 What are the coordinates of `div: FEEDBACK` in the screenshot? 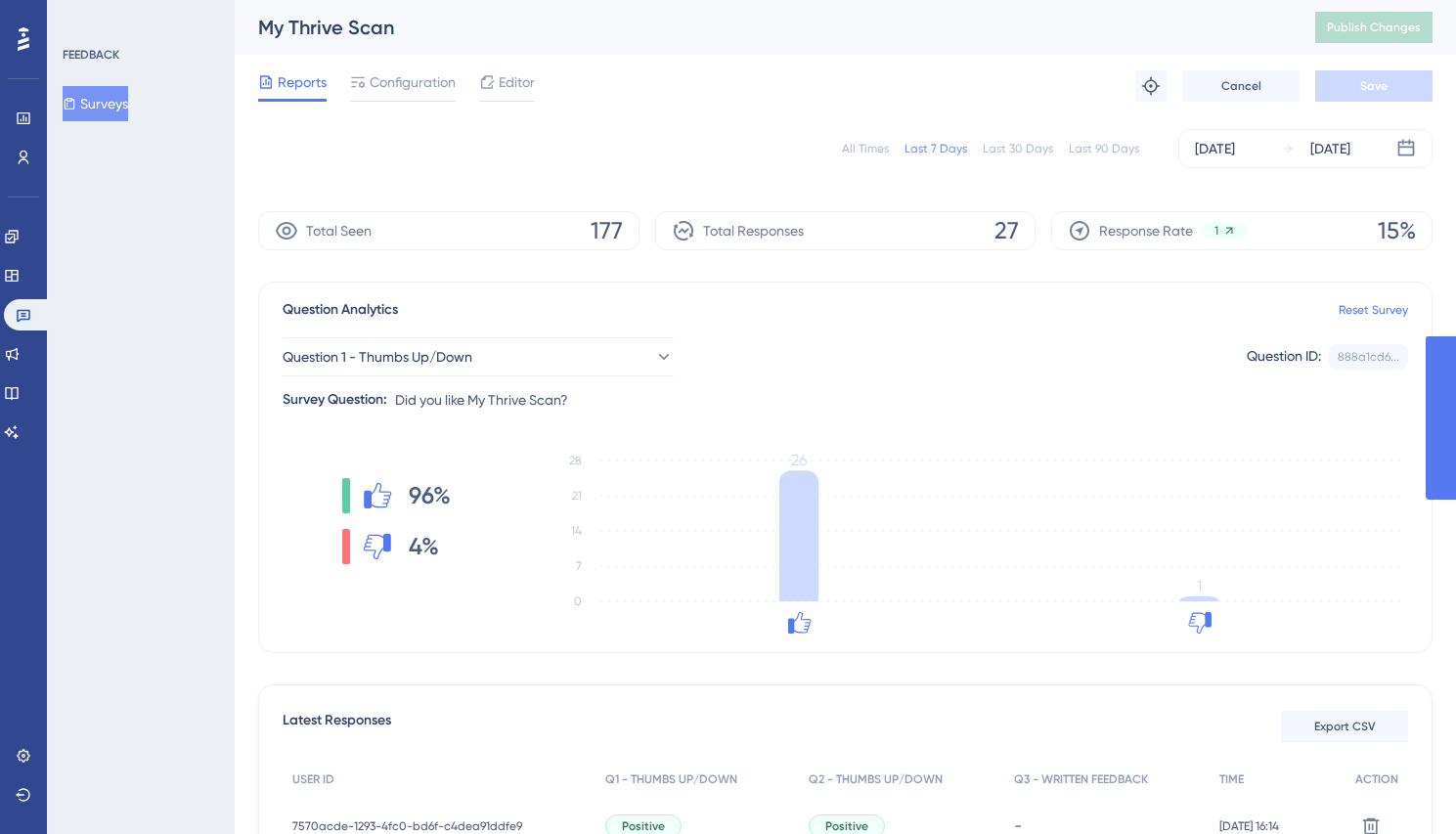 It's located at (91, 55).